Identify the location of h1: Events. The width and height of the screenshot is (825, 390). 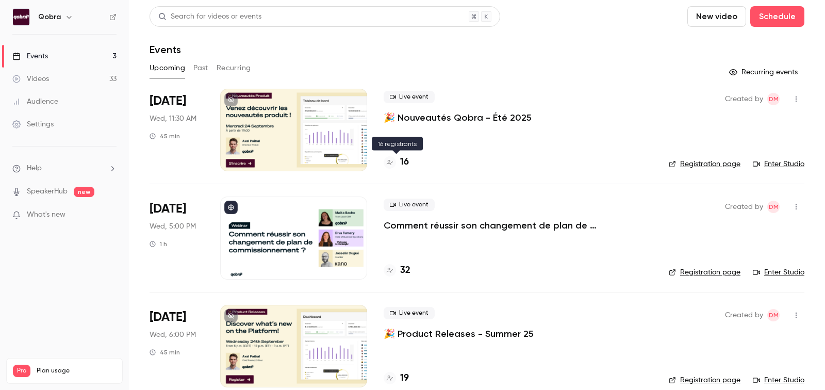
(165, 49).